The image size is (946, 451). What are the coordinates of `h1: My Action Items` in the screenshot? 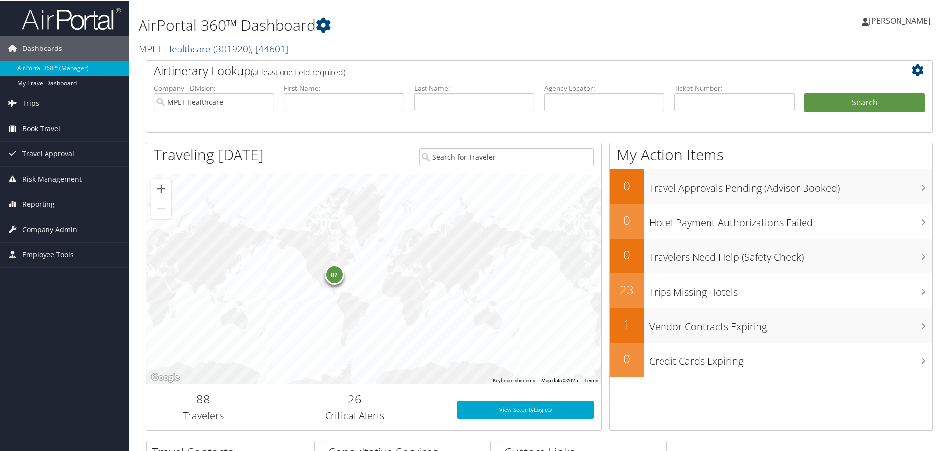 It's located at (770, 154).